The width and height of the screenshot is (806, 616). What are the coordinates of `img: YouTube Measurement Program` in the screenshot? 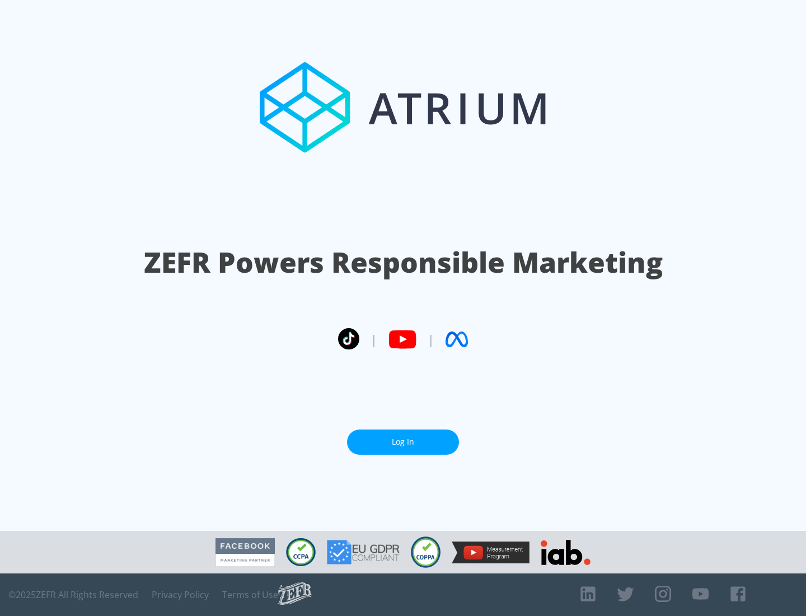 It's located at (490, 552).